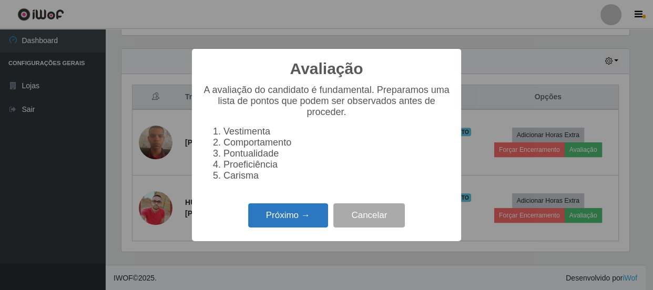  Describe the element at coordinates (369, 216) in the screenshot. I see `button: Cancelar` at that location.